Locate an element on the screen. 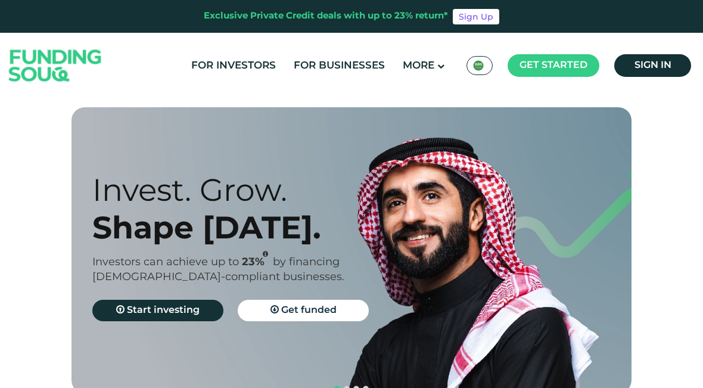  i: 23% IRR (expected) ~ 15% Net yield (expected) is located at coordinates (265, 254).